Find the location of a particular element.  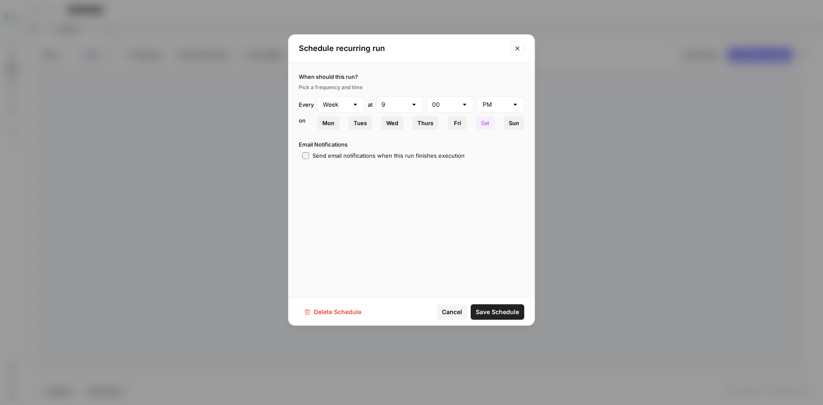

label: Email Notifications is located at coordinates (412, 144).